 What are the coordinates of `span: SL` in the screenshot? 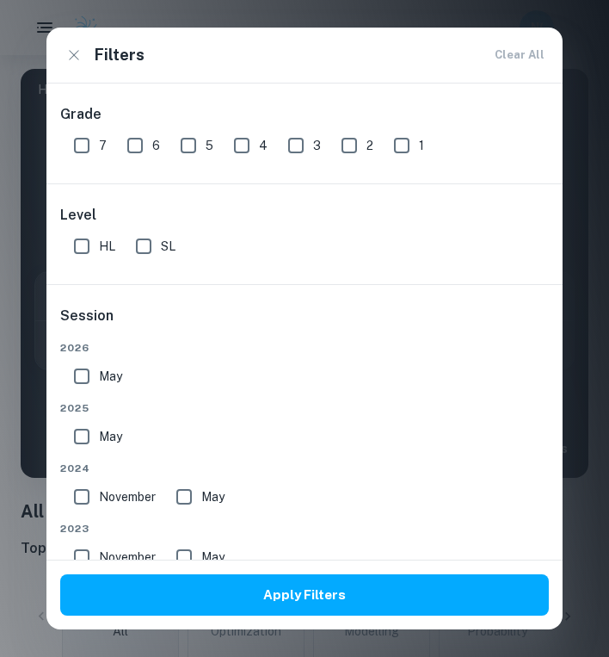 It's located at (168, 246).